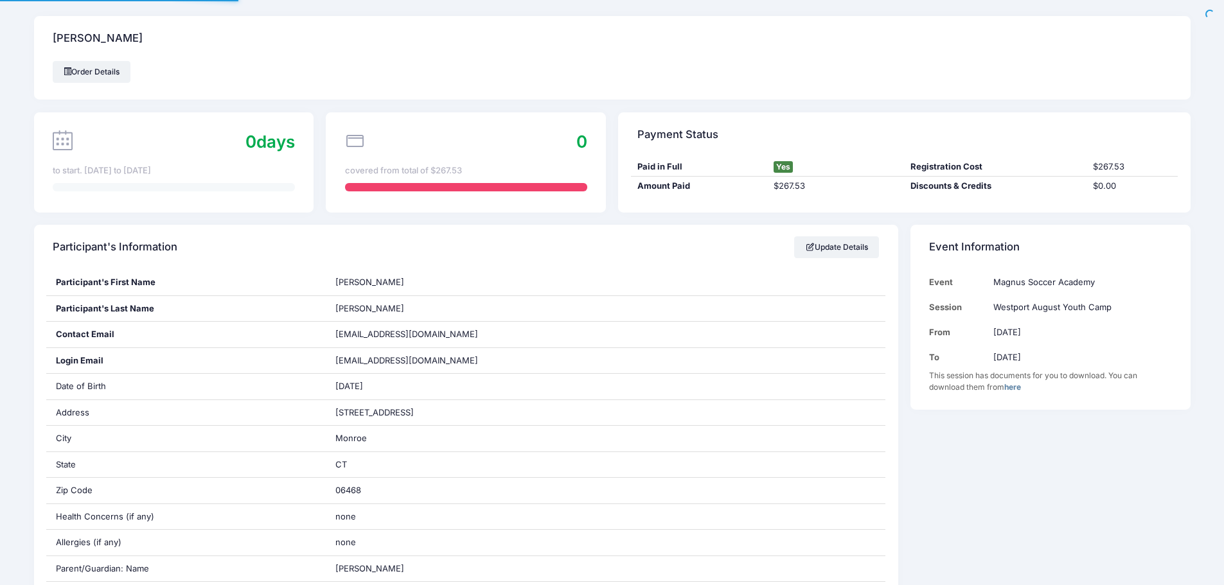 Image resolution: width=1224 pixels, height=585 pixels. I want to click on div: Registration Cost, so click(995, 167).